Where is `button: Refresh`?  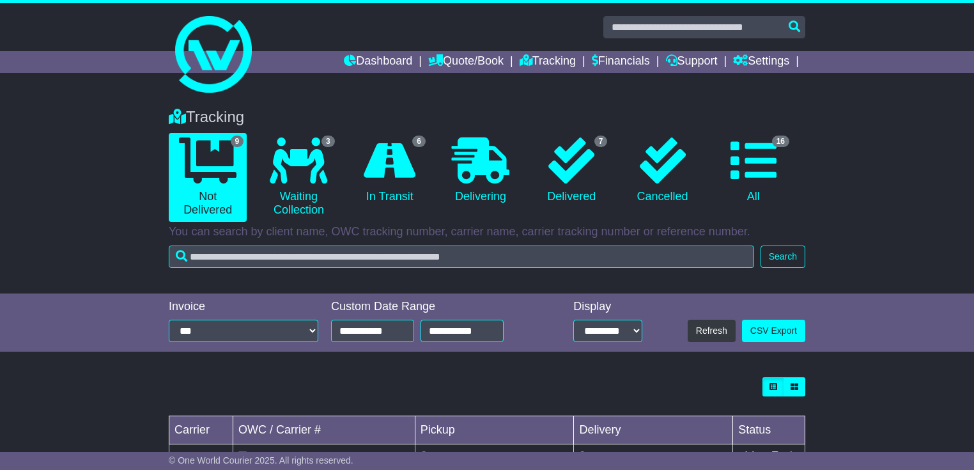 button: Refresh is located at coordinates (711, 330).